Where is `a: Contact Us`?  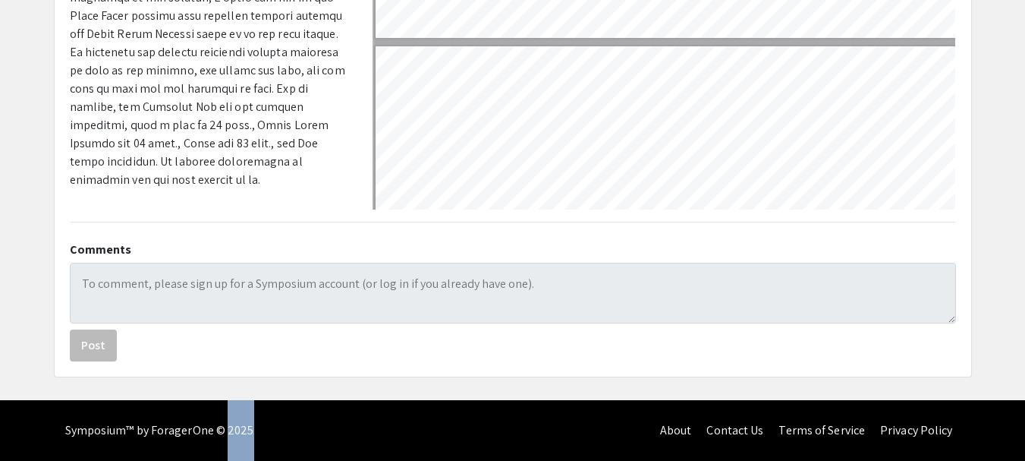 a: Contact Us is located at coordinates (734, 429).